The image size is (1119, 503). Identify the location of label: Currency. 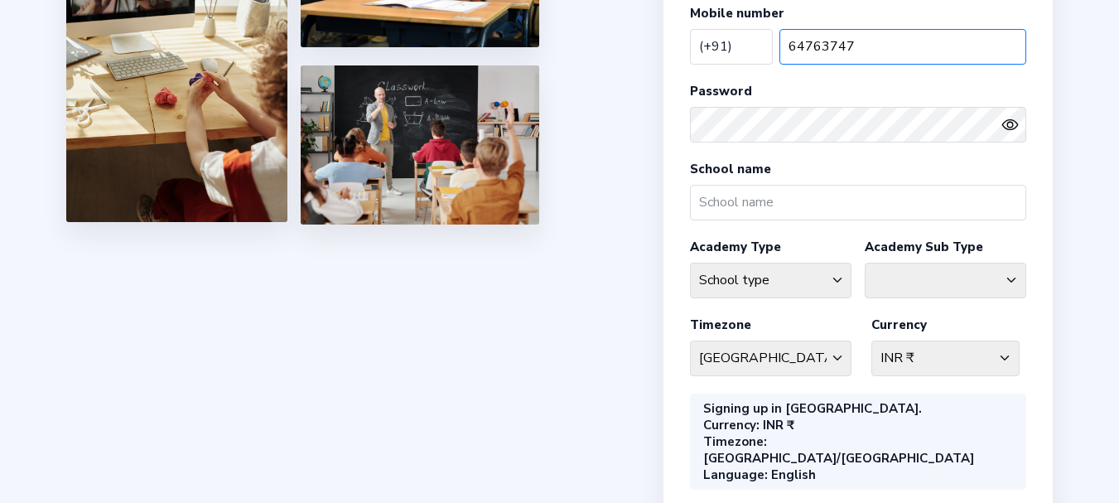
(899, 325).